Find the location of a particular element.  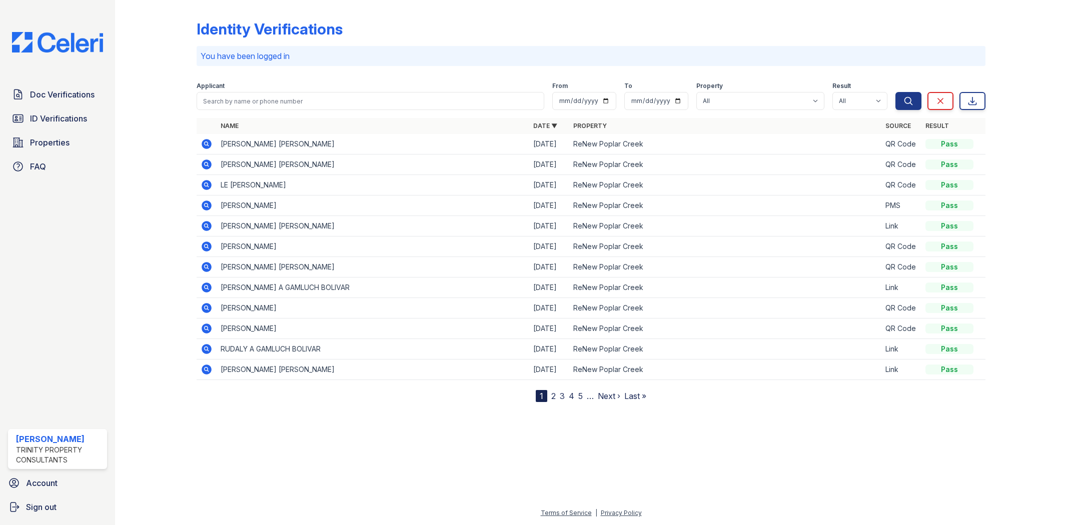

img: CE_Logo_Blue-a8612792a0a2168367f1c8372b55b34899dd931a85d93a1a3d3e32e68fde9ad4.png is located at coordinates (58, 42).